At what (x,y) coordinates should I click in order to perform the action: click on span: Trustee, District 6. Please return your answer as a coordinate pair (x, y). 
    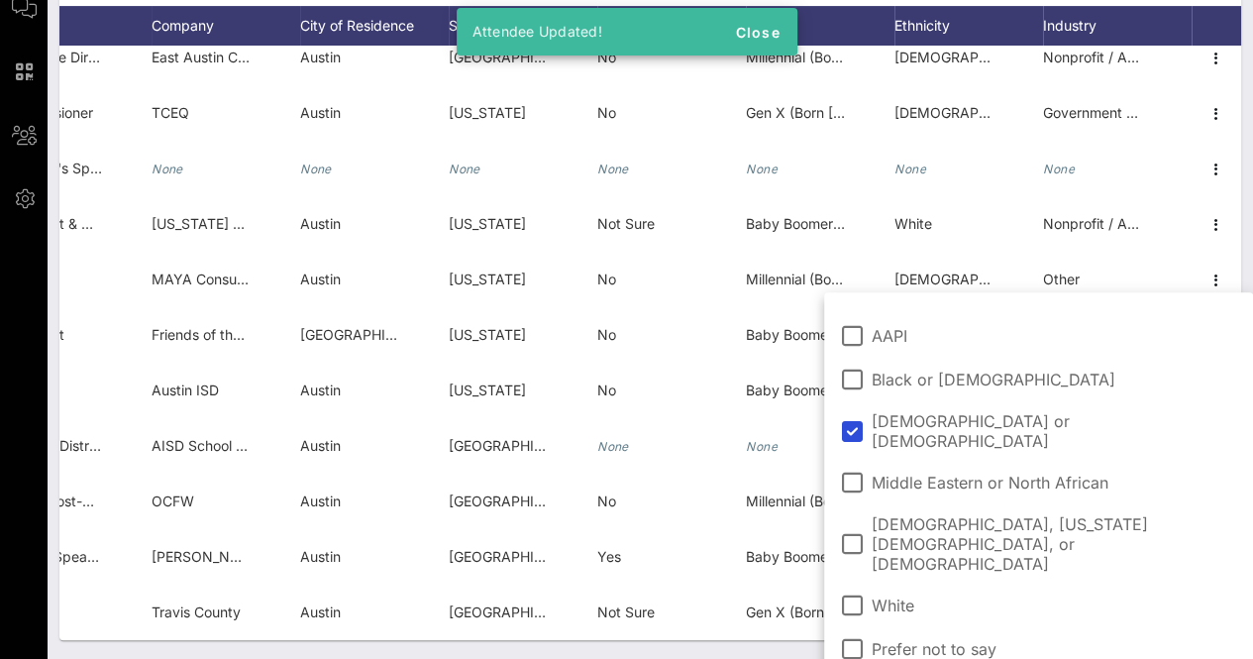
    Looking at the image, I should click on (60, 445).